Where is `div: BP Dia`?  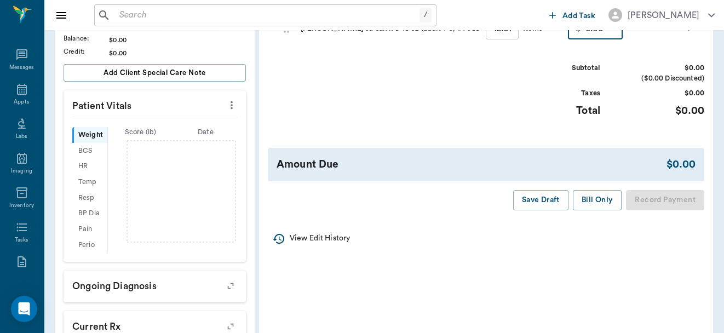
div: BP Dia is located at coordinates (90, 214).